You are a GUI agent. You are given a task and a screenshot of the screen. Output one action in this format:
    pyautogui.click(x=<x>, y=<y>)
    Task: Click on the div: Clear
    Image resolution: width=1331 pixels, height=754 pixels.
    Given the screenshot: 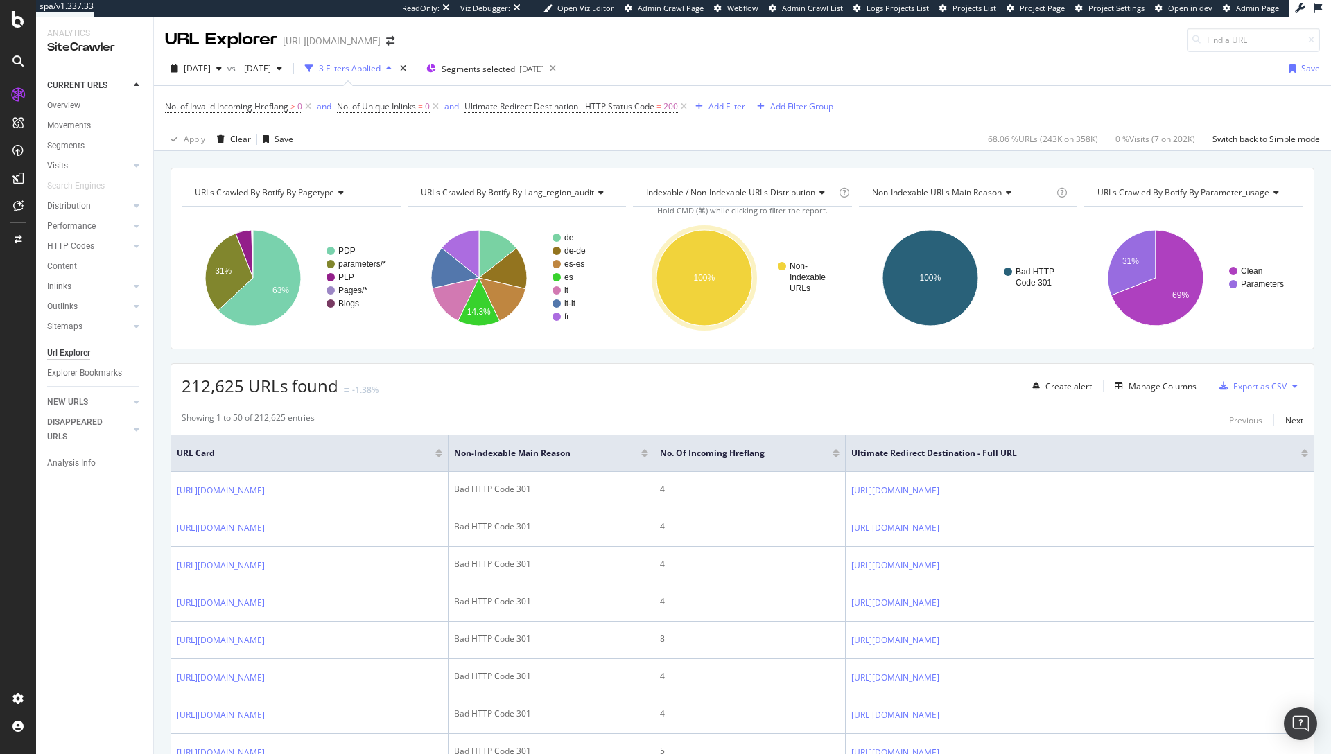 What is the action you would take?
    pyautogui.click(x=240, y=139)
    